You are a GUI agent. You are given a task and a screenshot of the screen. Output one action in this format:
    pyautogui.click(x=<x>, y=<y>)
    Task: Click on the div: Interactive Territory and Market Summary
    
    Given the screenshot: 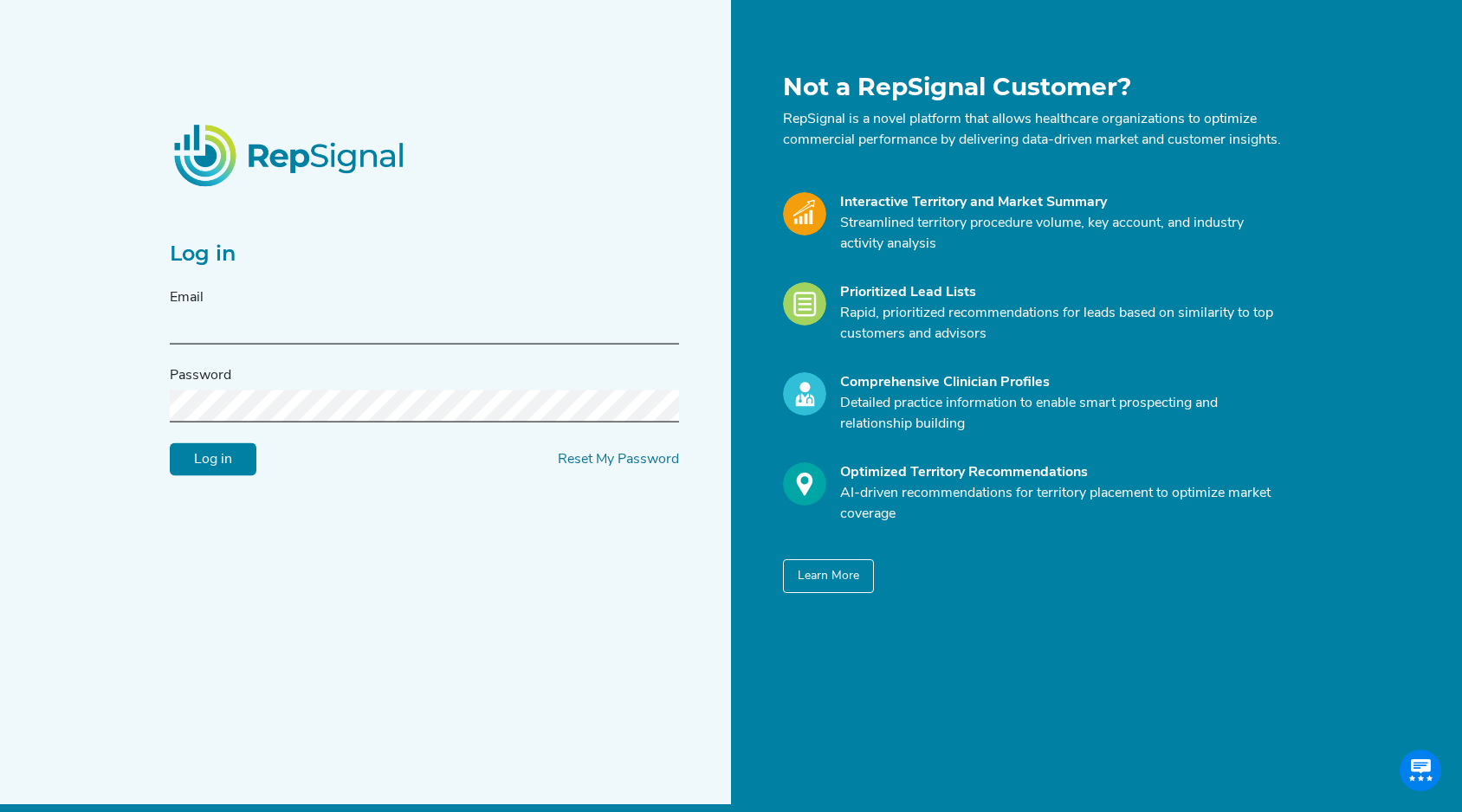 What is the action you would take?
    pyautogui.click(x=1061, y=203)
    